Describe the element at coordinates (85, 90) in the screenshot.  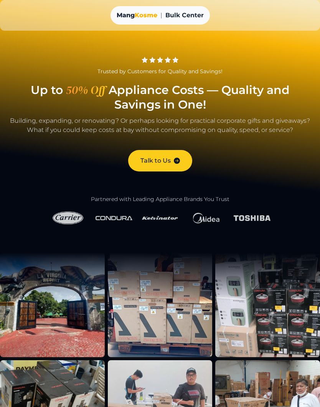
I see `span: 50% Off` at that location.